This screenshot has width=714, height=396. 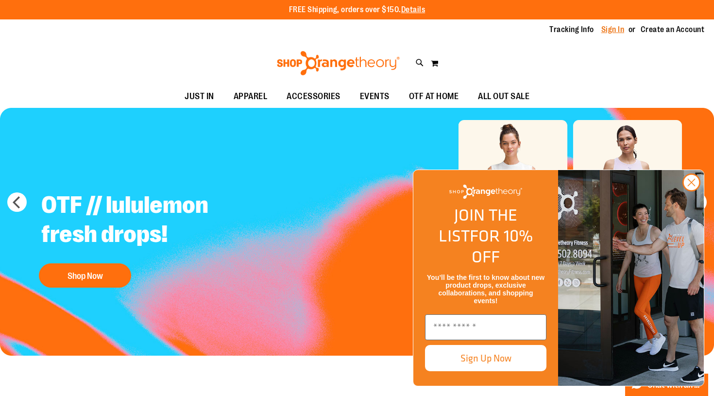 I want to click on span: You’ll be the first to know about new product drops, exclusive collaborations, and shopping events!, so click(x=486, y=289).